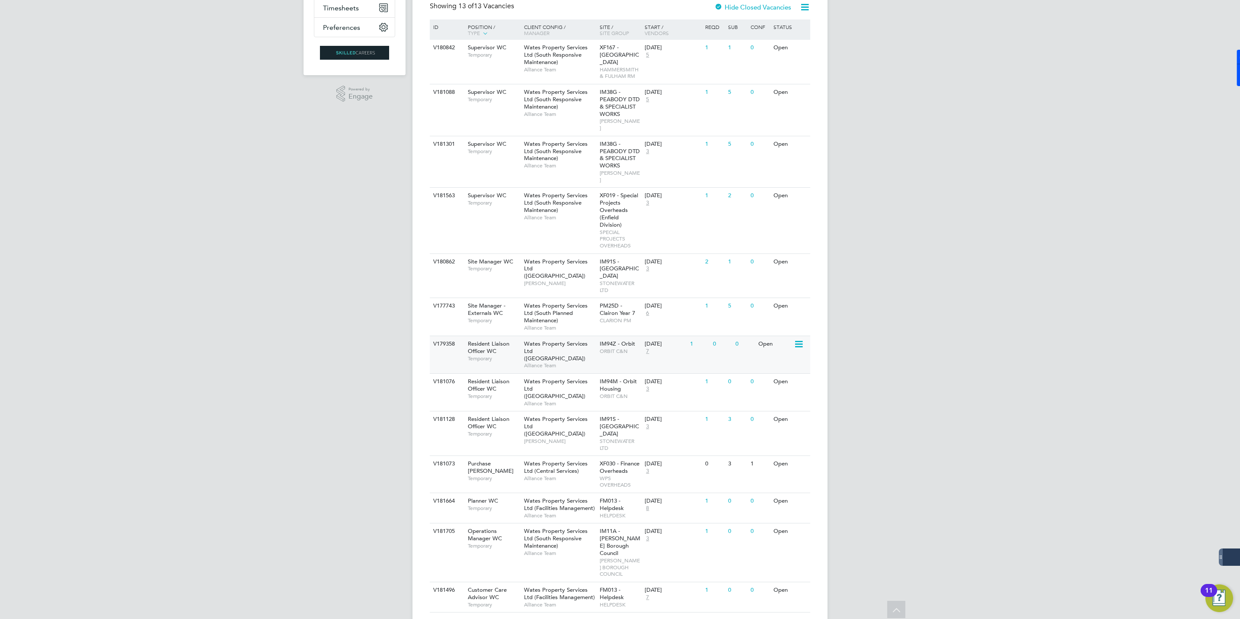  Describe the element at coordinates (485, 534) in the screenshot. I see `span: Operations Manager WC` at that location.